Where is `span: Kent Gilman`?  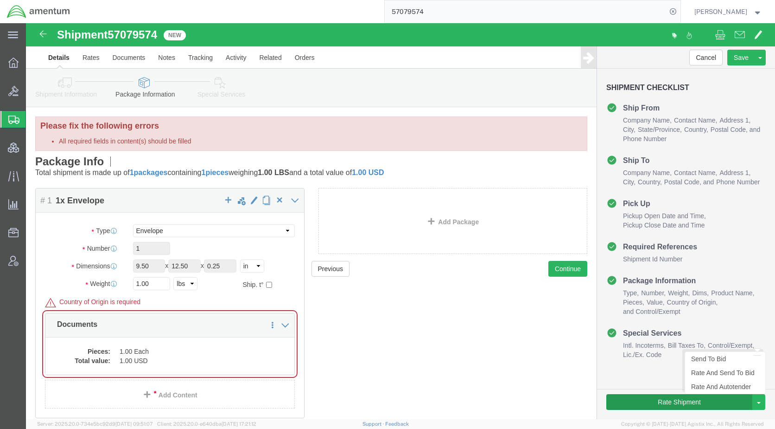 span: Kent Gilman is located at coordinates (721, 12).